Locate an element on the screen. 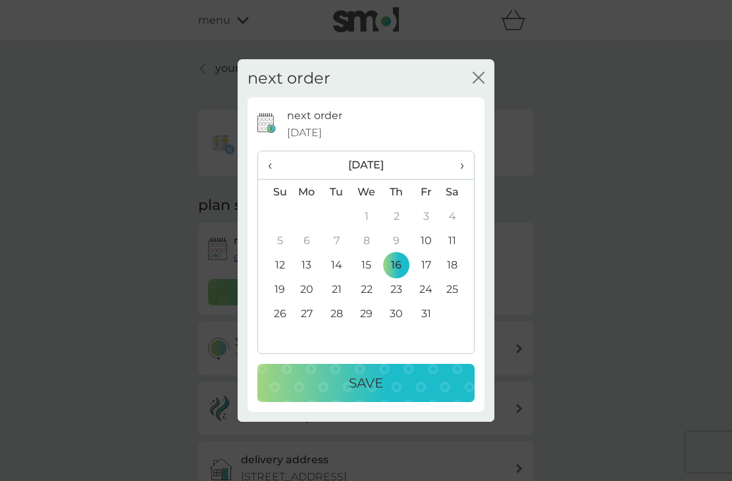 The image size is (732, 481). td: 11 is located at coordinates (457, 240).